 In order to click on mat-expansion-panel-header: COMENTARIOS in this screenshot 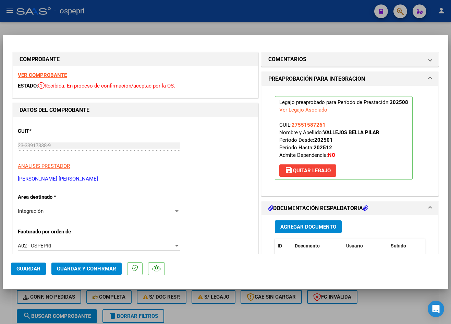, I will do `click(350, 59)`.